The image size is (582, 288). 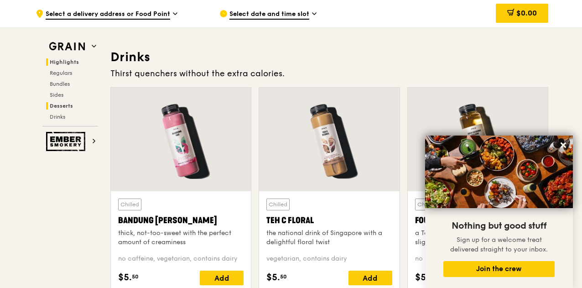 I want to click on div: Teh C Floral, so click(x=329, y=220).